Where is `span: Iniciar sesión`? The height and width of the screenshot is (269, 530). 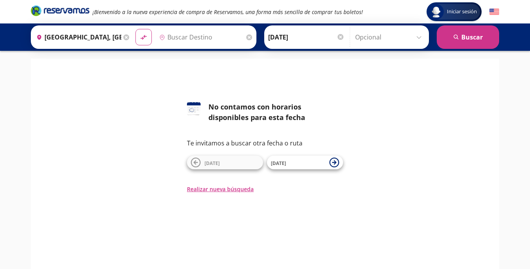 span: Iniciar sesión is located at coordinates (462, 12).